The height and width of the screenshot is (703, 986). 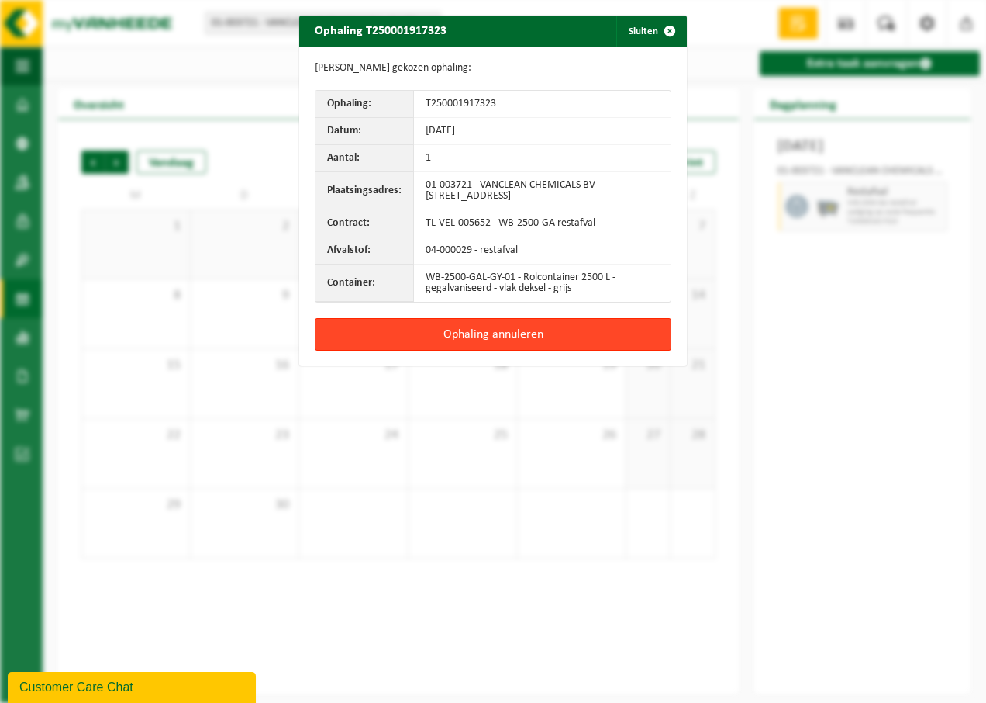 I want to click on td: 04-000029 - restafval, so click(x=542, y=250).